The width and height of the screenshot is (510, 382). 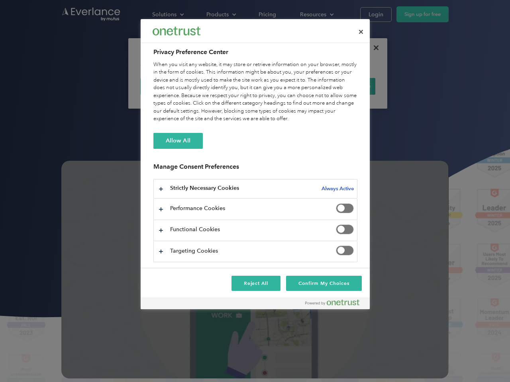 What do you see at coordinates (256, 283) in the screenshot?
I see `button: Reject All` at bounding box center [256, 283].